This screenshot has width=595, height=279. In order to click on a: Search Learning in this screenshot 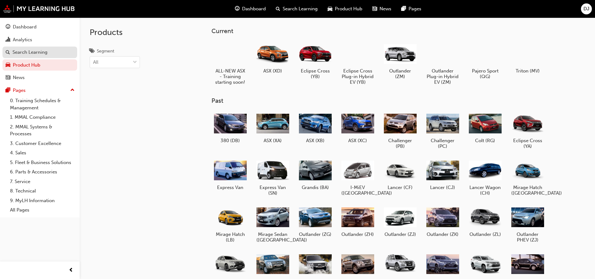, I will do `click(40, 52)`.